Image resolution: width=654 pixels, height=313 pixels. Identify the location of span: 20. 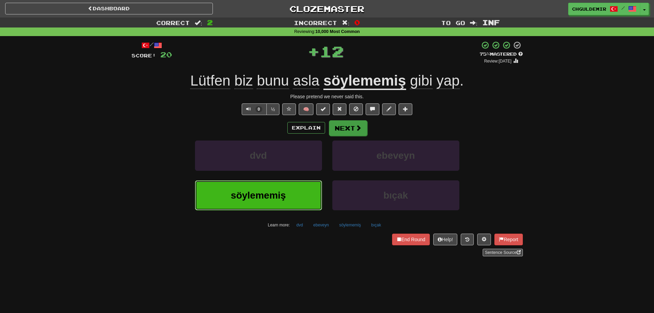
(166, 54).